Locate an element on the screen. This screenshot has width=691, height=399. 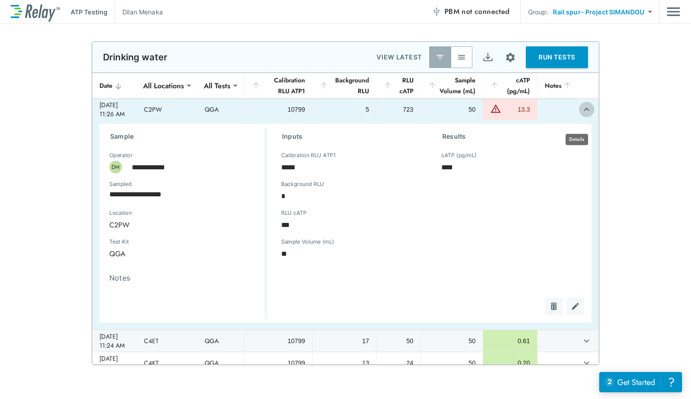
label: Background RLU is located at coordinates (303, 184).